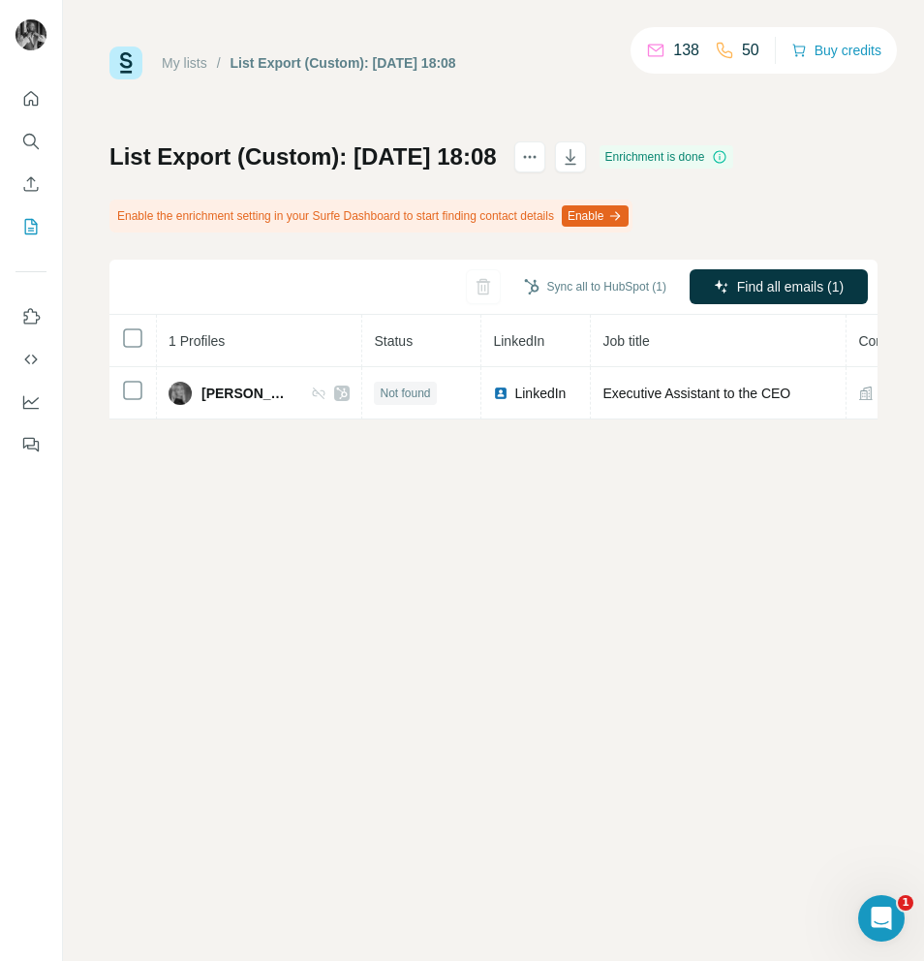 Image resolution: width=924 pixels, height=961 pixels. I want to click on button: Enable, so click(595, 216).